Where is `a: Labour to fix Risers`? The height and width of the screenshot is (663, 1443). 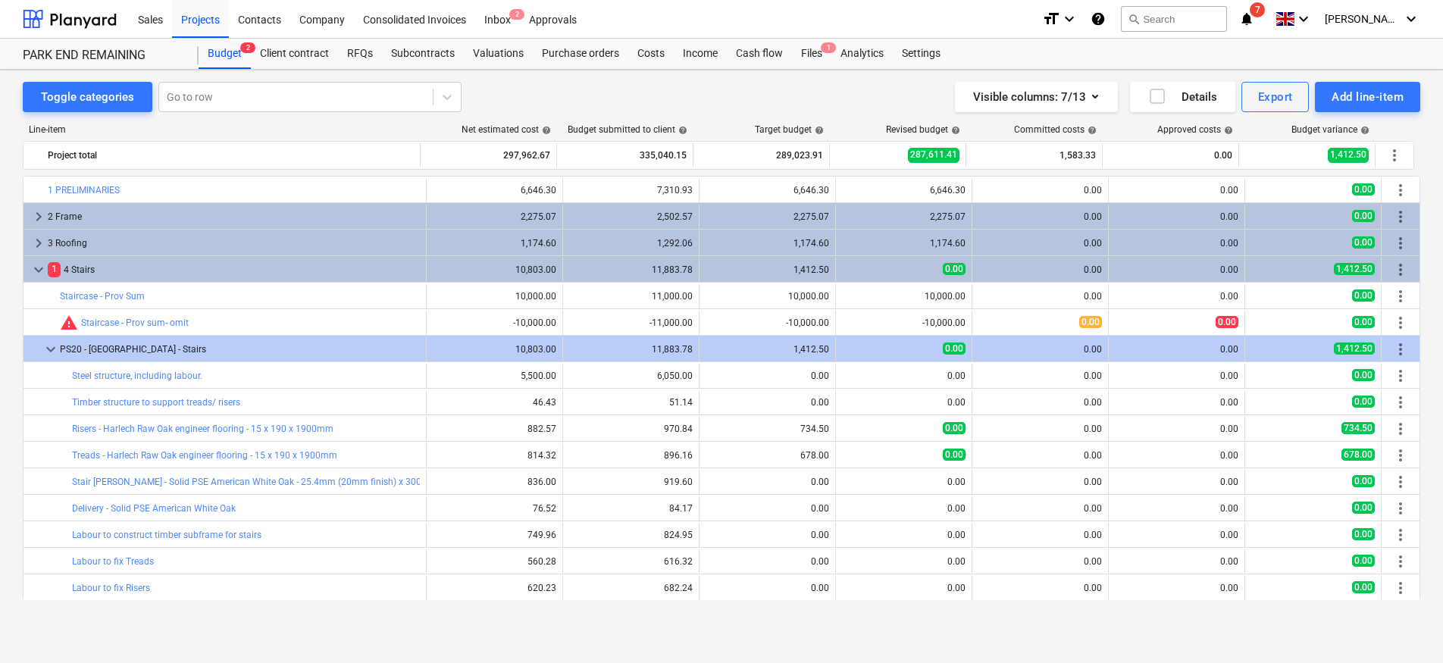
a: Labour to fix Risers is located at coordinates (111, 588).